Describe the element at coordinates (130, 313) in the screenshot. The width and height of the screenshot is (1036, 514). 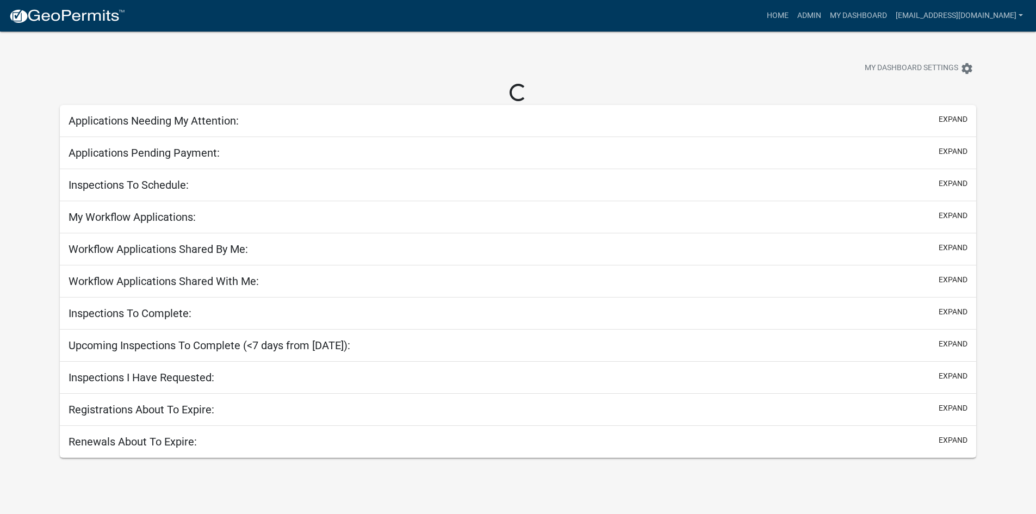
I see `h5: Inspections To Complete:` at that location.